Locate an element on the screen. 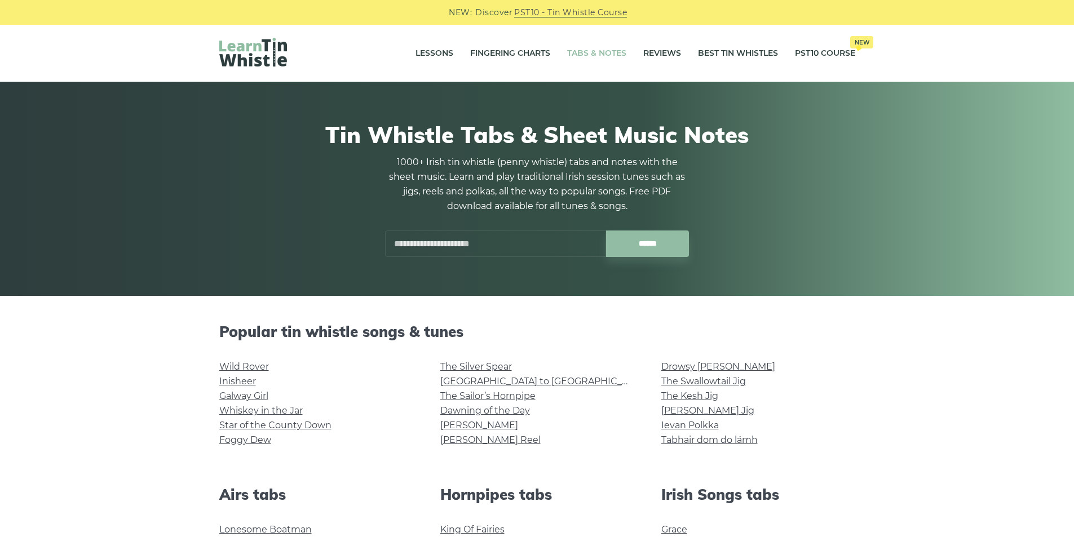 This screenshot has width=1074, height=537. p: 1000+ Irish tin whistle (penny whistle) tabs and notes with the sheet music. Learn and play tradi... is located at coordinates (537, 184).